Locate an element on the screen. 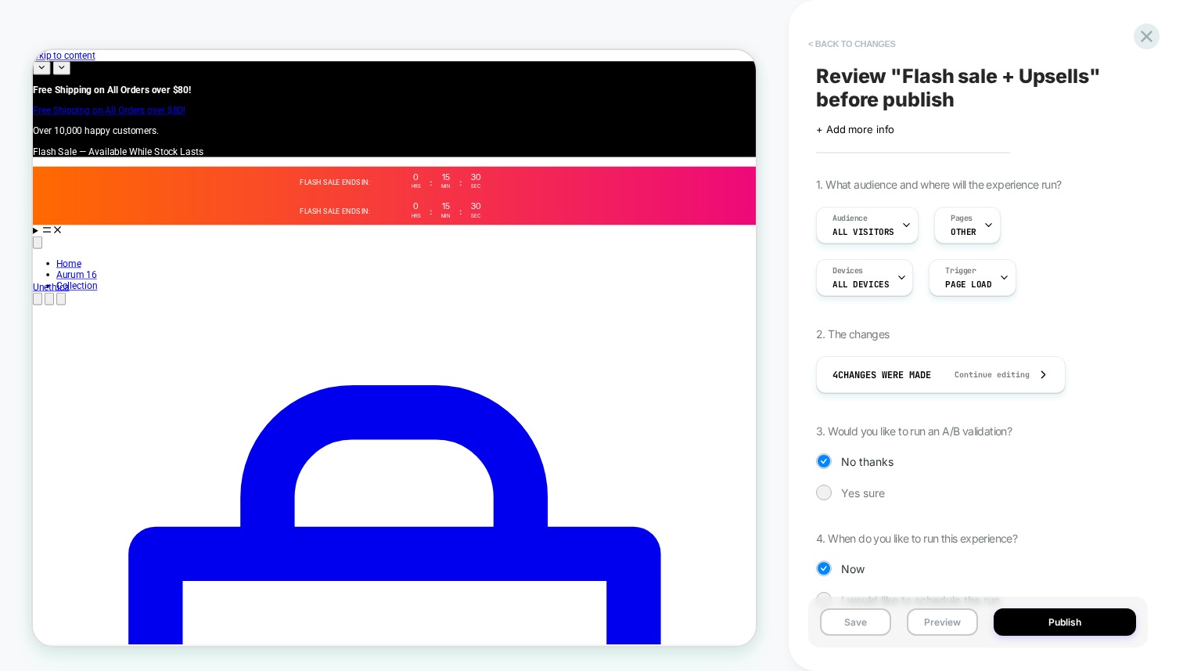 This screenshot has height=671, width=1183. span: 3. Would you like to run an A/B validation? is located at coordinates (914, 430).